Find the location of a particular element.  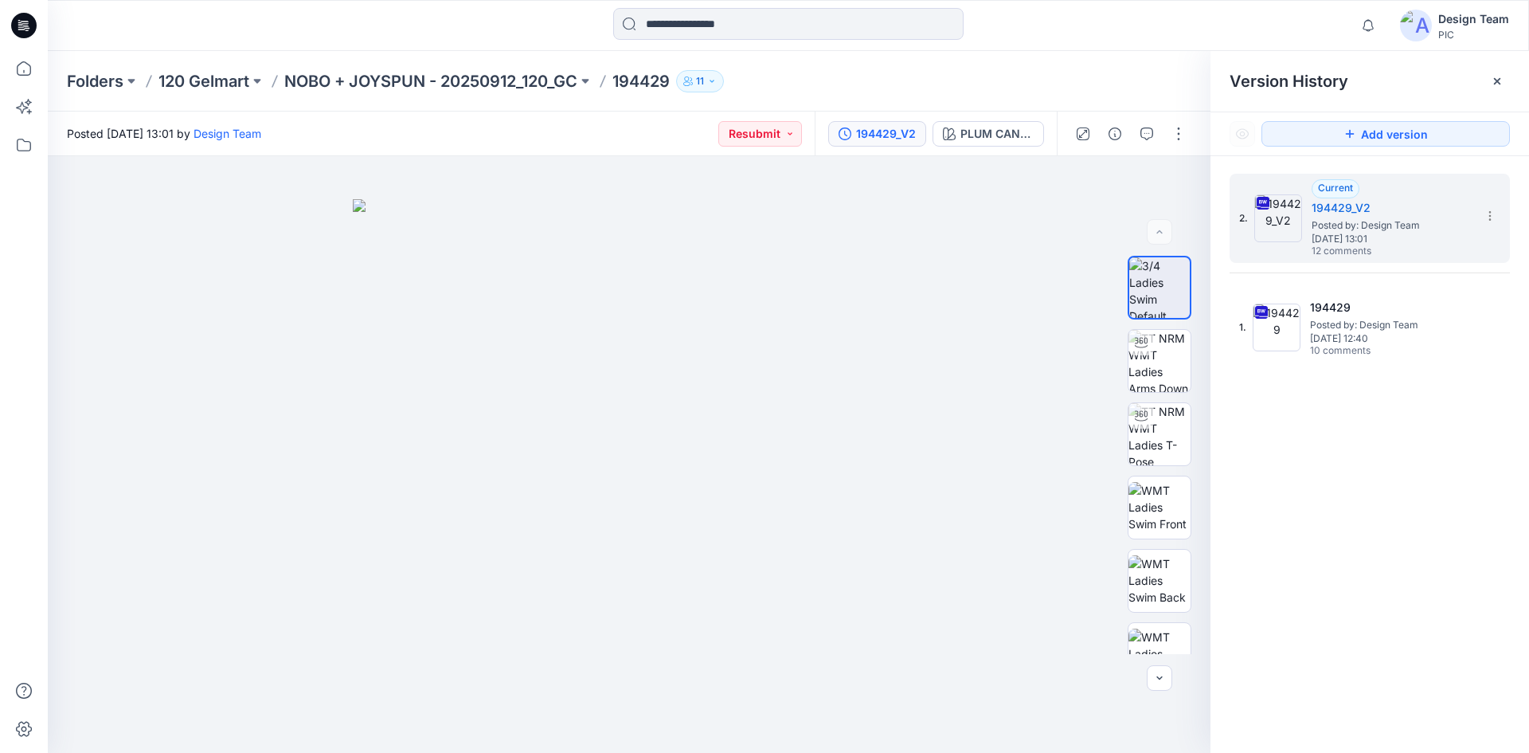

span: 1. is located at coordinates (1243, 327).